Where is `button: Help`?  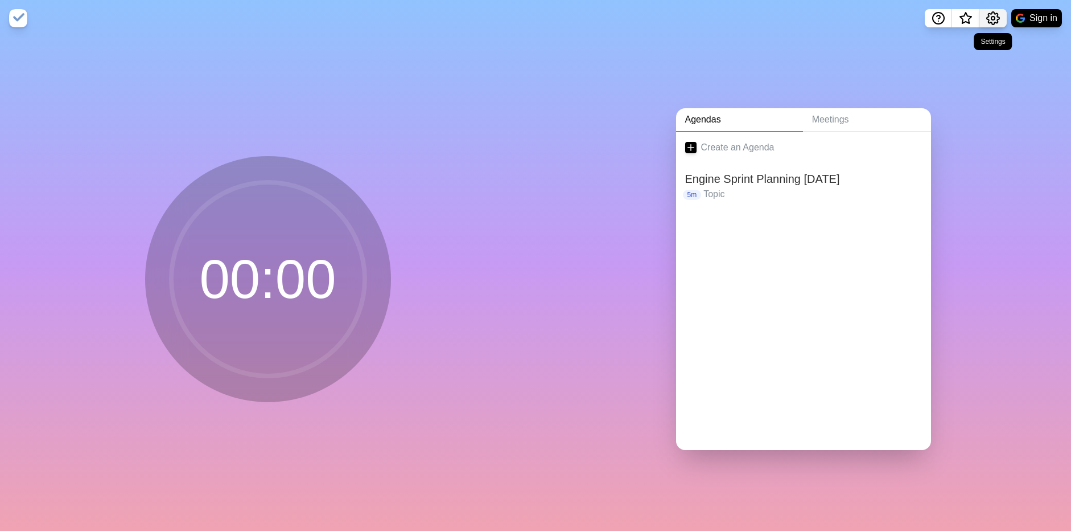
button: Help is located at coordinates (939, 18).